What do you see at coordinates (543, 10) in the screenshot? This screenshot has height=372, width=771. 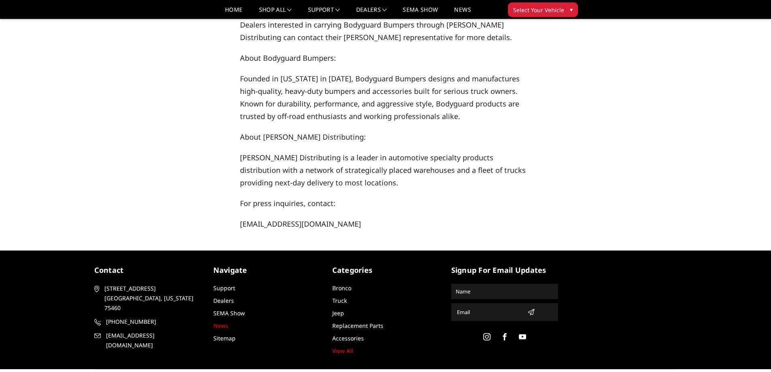 I see `button: Select Your Vehicle` at bounding box center [543, 10].